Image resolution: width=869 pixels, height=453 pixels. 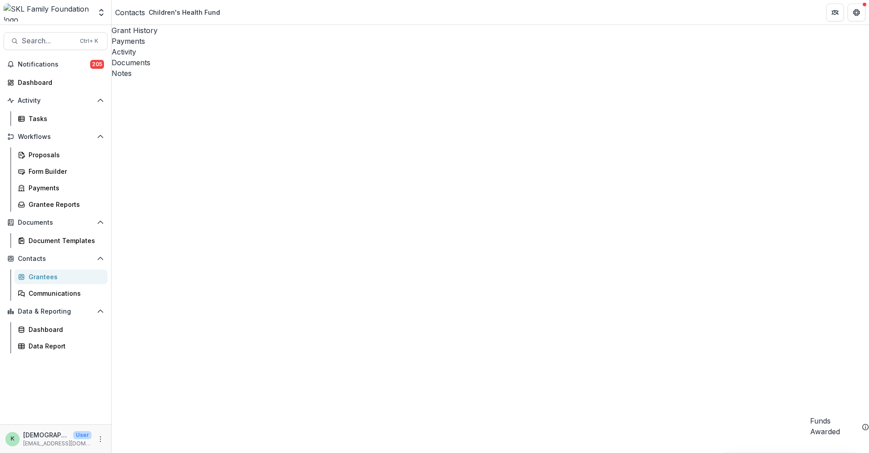 What do you see at coordinates (61, 154) in the screenshot?
I see `a: Proposals` at bounding box center [61, 154].